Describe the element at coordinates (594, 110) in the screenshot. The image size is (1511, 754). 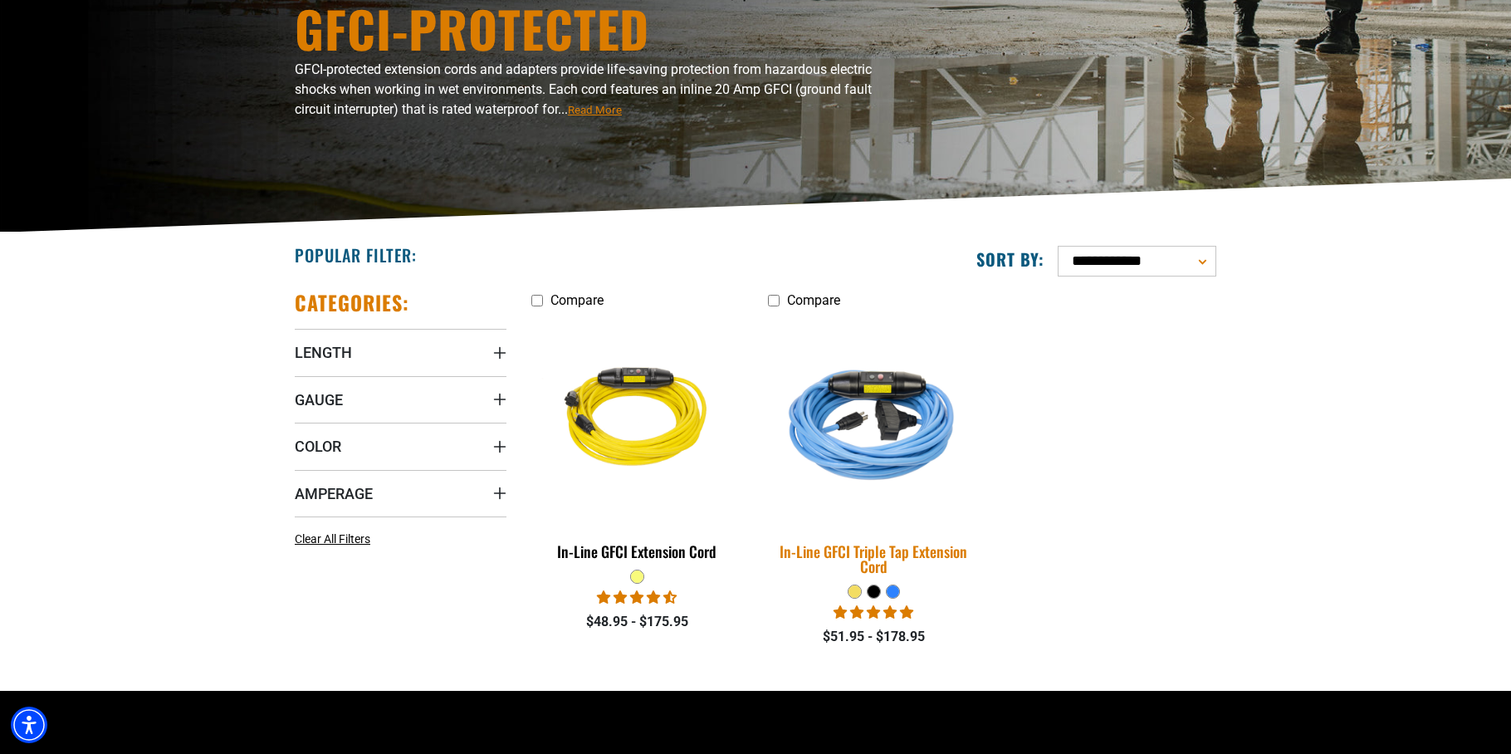
I see `span: Read More` at that location.